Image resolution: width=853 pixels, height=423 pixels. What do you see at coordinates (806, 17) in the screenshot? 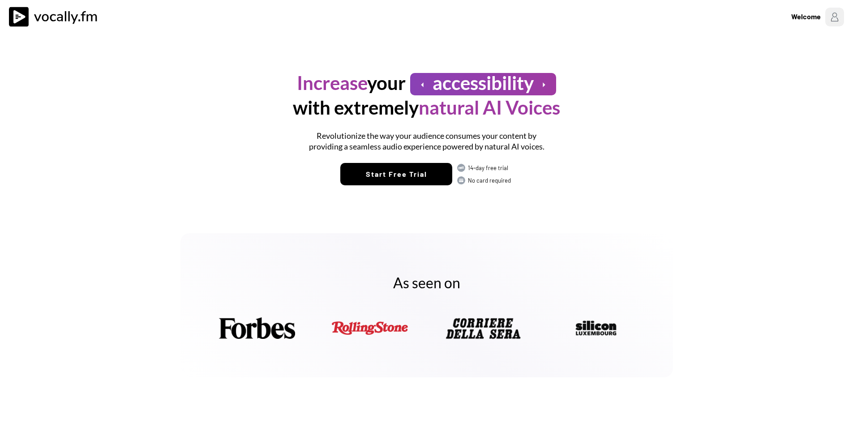
I see `div: Welcome` at bounding box center [806, 17].